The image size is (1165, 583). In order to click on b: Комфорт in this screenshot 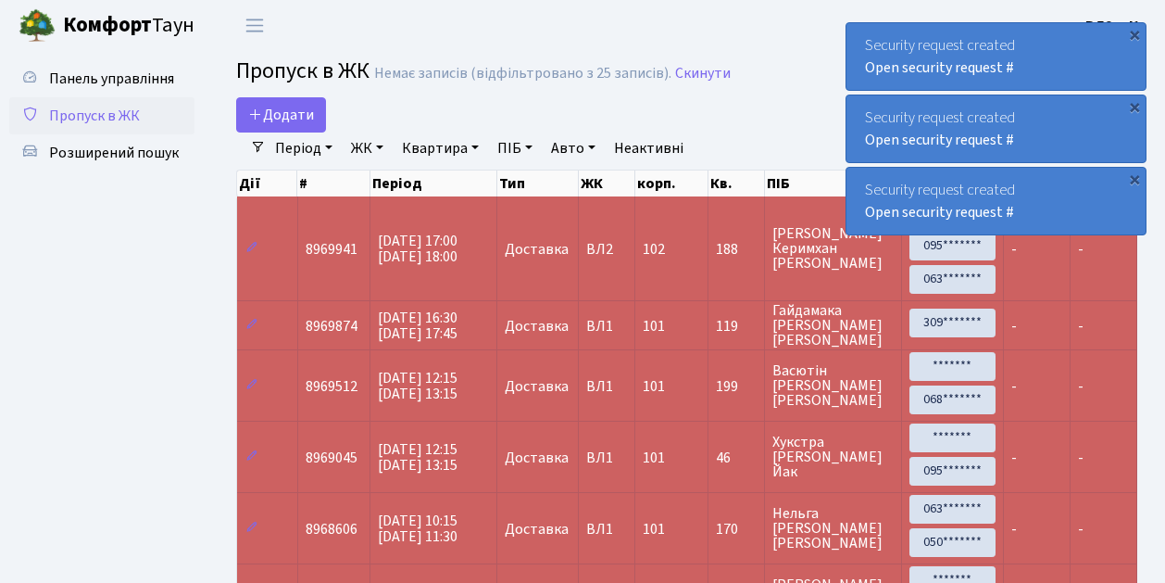, I will do `click(107, 25)`.